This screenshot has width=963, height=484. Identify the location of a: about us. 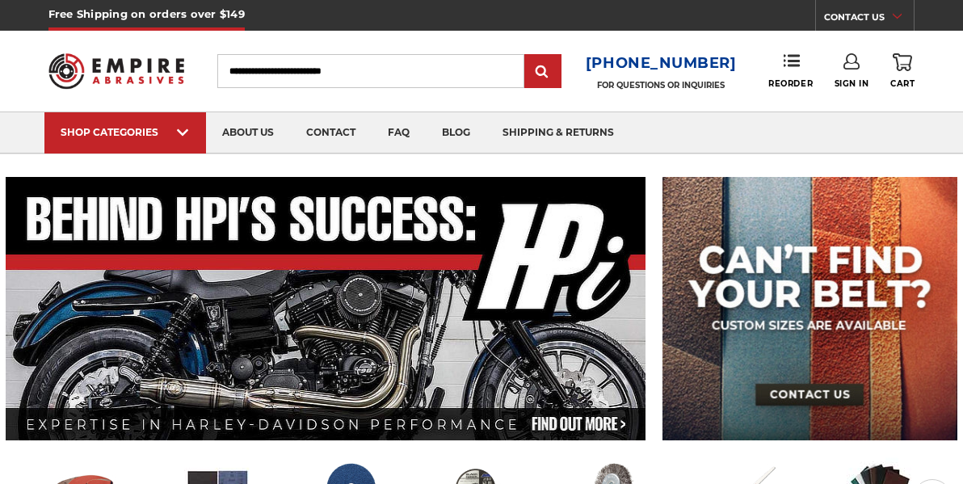
(248, 132).